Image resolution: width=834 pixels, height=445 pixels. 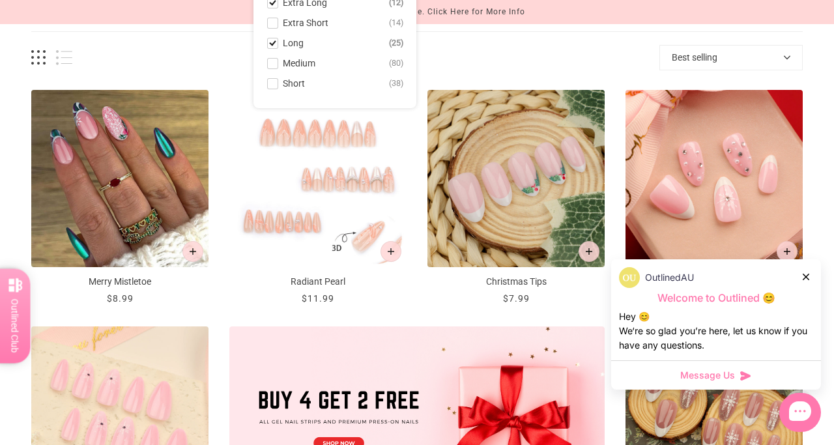 What do you see at coordinates (318, 179) in the screenshot?
I see `img: radiant-pearl-press-on-manicure-2_f32ff3c2_700x.jpg` at bounding box center [318, 179].